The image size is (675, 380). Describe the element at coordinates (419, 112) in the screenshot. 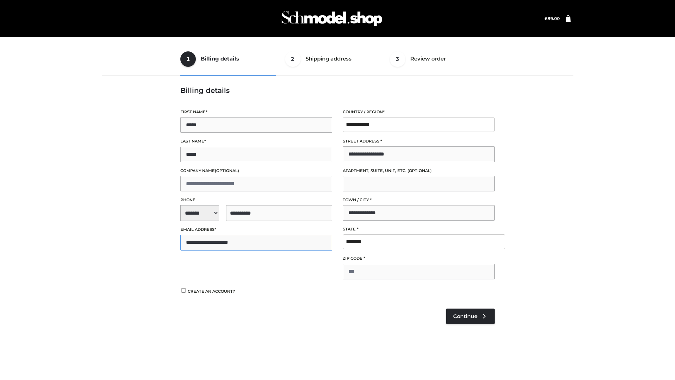

I see `label: Country / Region` at that location.